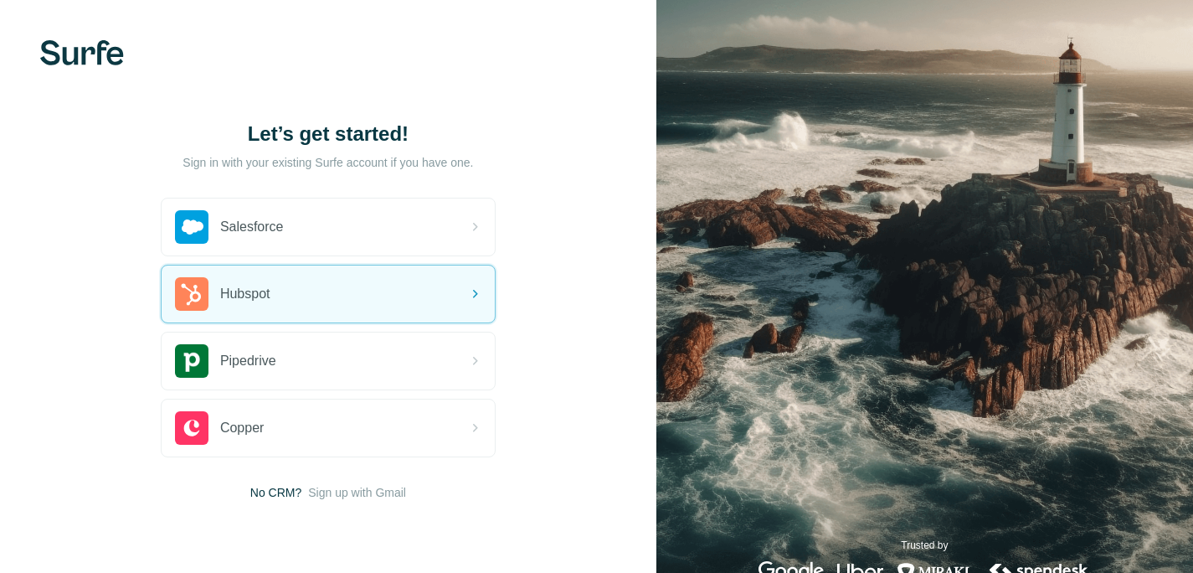  What do you see at coordinates (248, 361) in the screenshot?
I see `span: Pipedrive` at bounding box center [248, 361].